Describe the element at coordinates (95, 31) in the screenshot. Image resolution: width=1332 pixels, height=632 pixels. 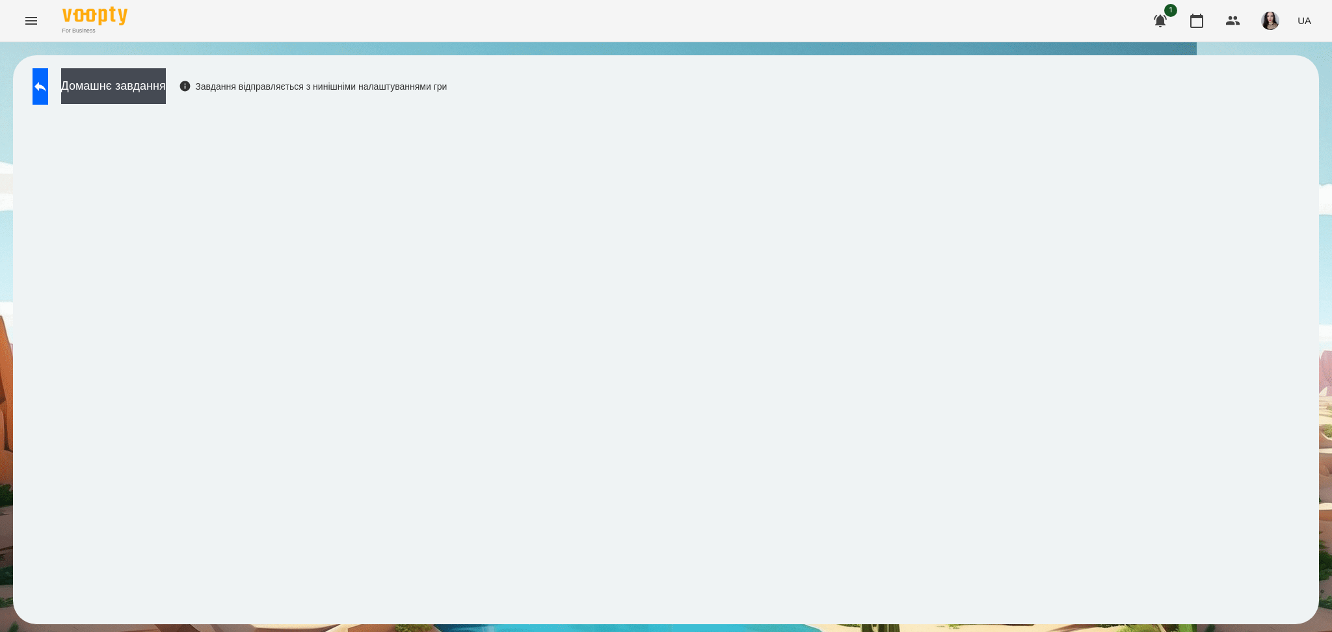
I see `span: For Business` at that location.